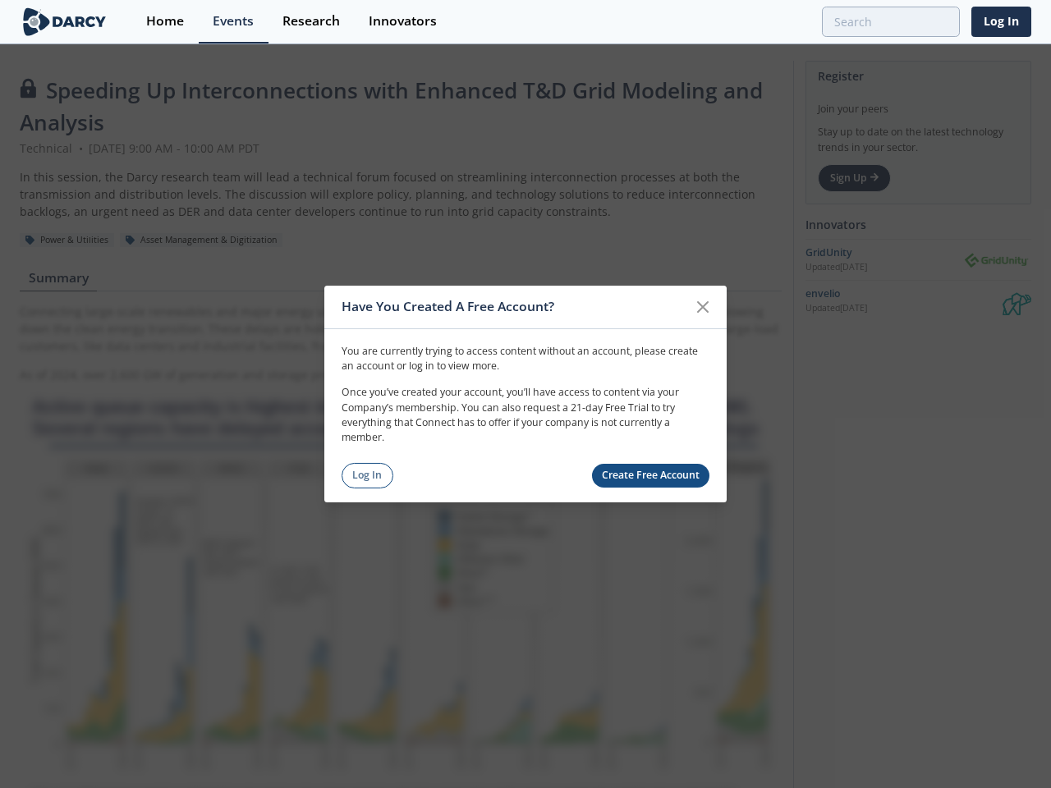 The width and height of the screenshot is (1051, 788). I want to click on input: Advanced Search, so click(891, 21).